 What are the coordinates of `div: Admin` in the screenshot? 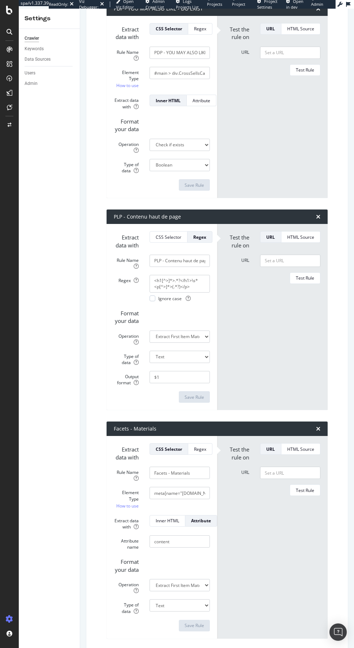 It's located at (31, 83).